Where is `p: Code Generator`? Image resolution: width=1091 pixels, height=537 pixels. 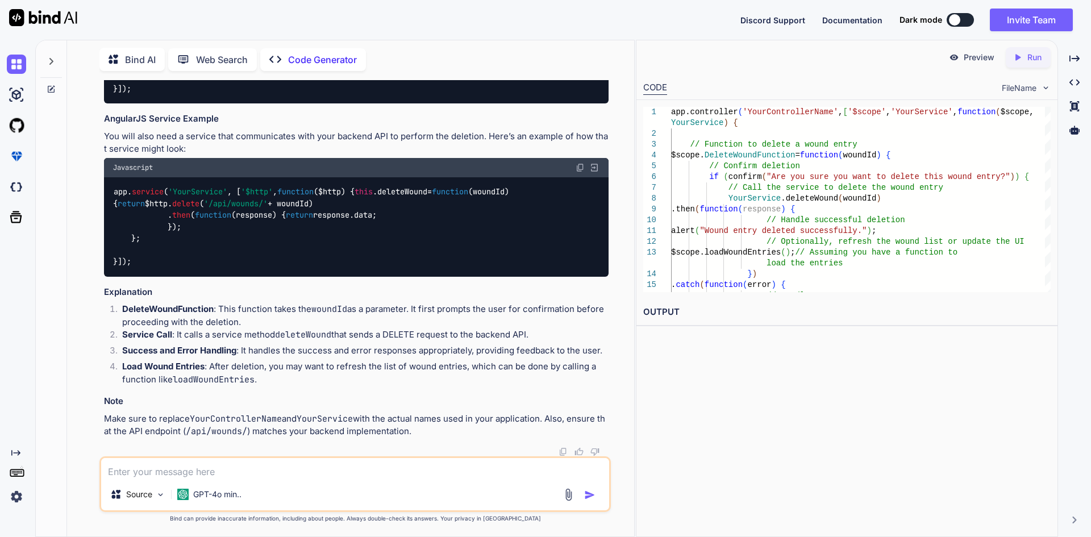 p: Code Generator is located at coordinates (322, 60).